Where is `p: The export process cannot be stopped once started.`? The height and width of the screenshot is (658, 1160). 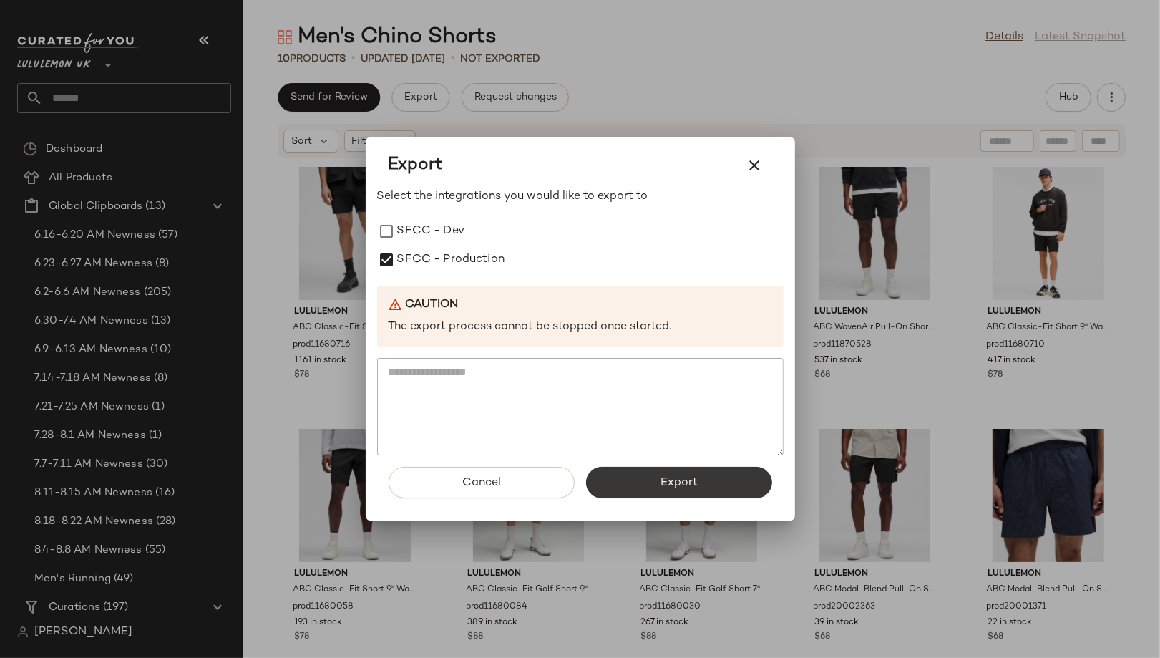 p: The export process cannot be stopped once started. is located at coordinates (581, 327).